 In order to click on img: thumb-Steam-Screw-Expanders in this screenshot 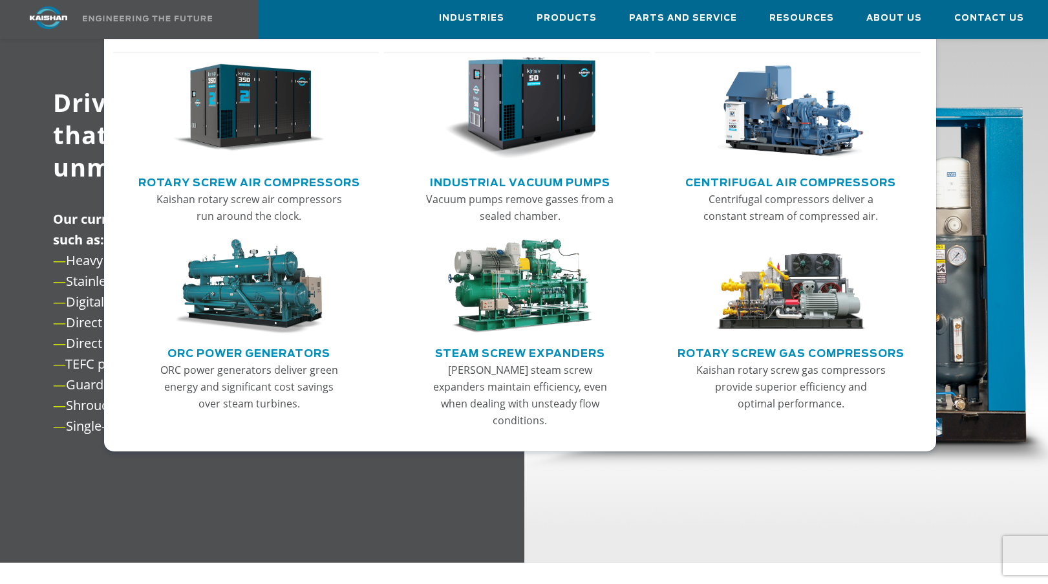, I will do `click(520, 286)`.